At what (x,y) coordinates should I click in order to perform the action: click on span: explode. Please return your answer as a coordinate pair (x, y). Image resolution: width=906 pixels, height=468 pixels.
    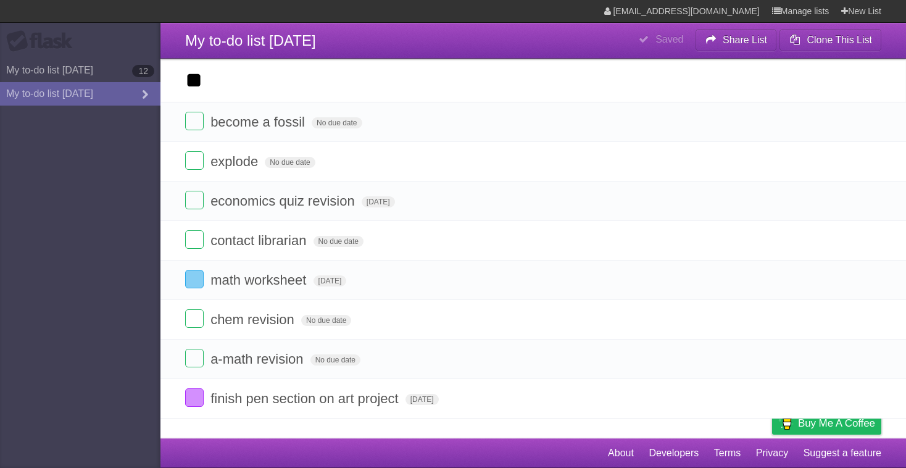
    Looking at the image, I should click on (236, 161).